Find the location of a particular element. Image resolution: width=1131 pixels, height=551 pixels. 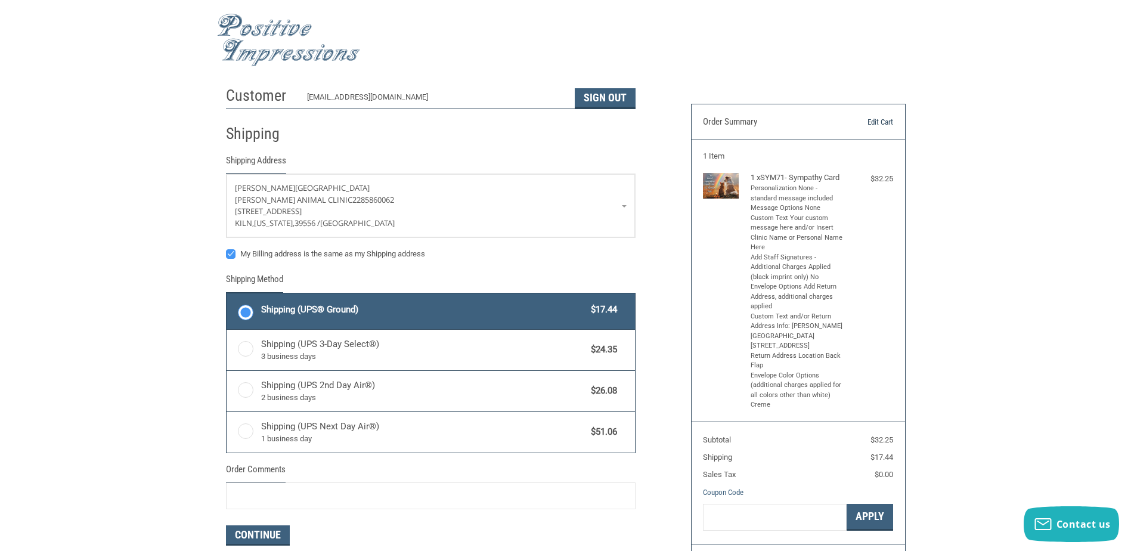

span: $32.25 is located at coordinates (882, 440).